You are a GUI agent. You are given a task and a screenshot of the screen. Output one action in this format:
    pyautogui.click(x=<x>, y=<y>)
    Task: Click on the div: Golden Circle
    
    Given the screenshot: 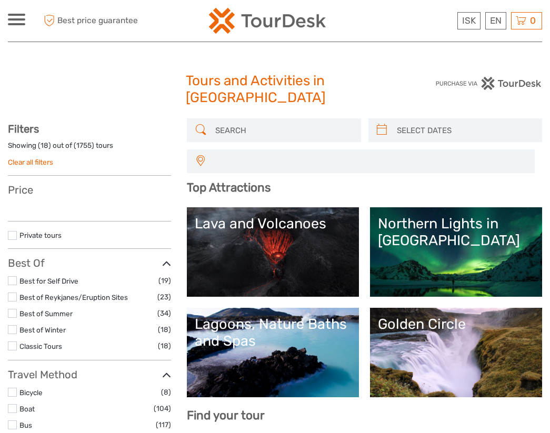 What is the action you would take?
    pyautogui.click(x=456, y=324)
    